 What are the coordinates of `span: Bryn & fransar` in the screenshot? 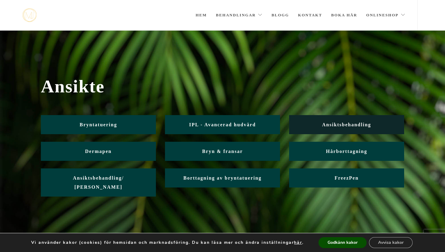 It's located at (222, 151).